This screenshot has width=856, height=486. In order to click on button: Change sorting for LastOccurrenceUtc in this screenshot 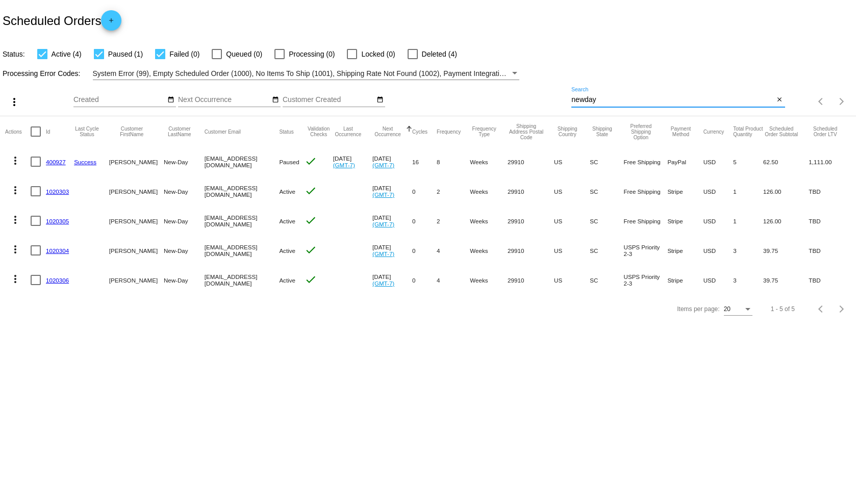, I will do `click(348, 132)`.